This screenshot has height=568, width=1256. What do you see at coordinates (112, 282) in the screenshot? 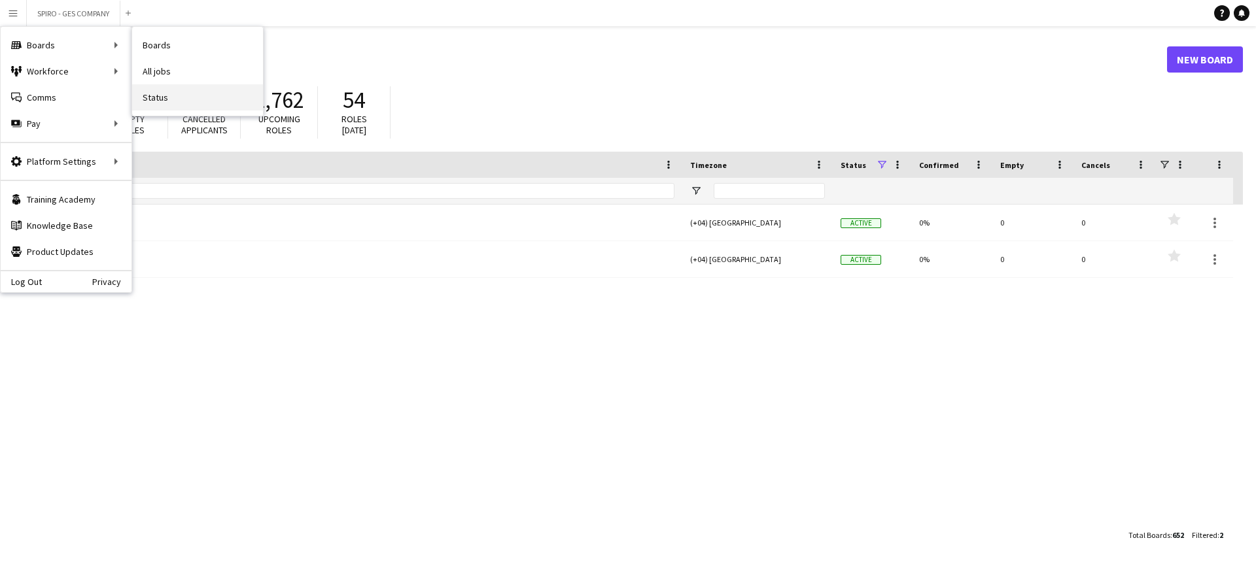
I see `a: Privacy` at bounding box center [112, 282].